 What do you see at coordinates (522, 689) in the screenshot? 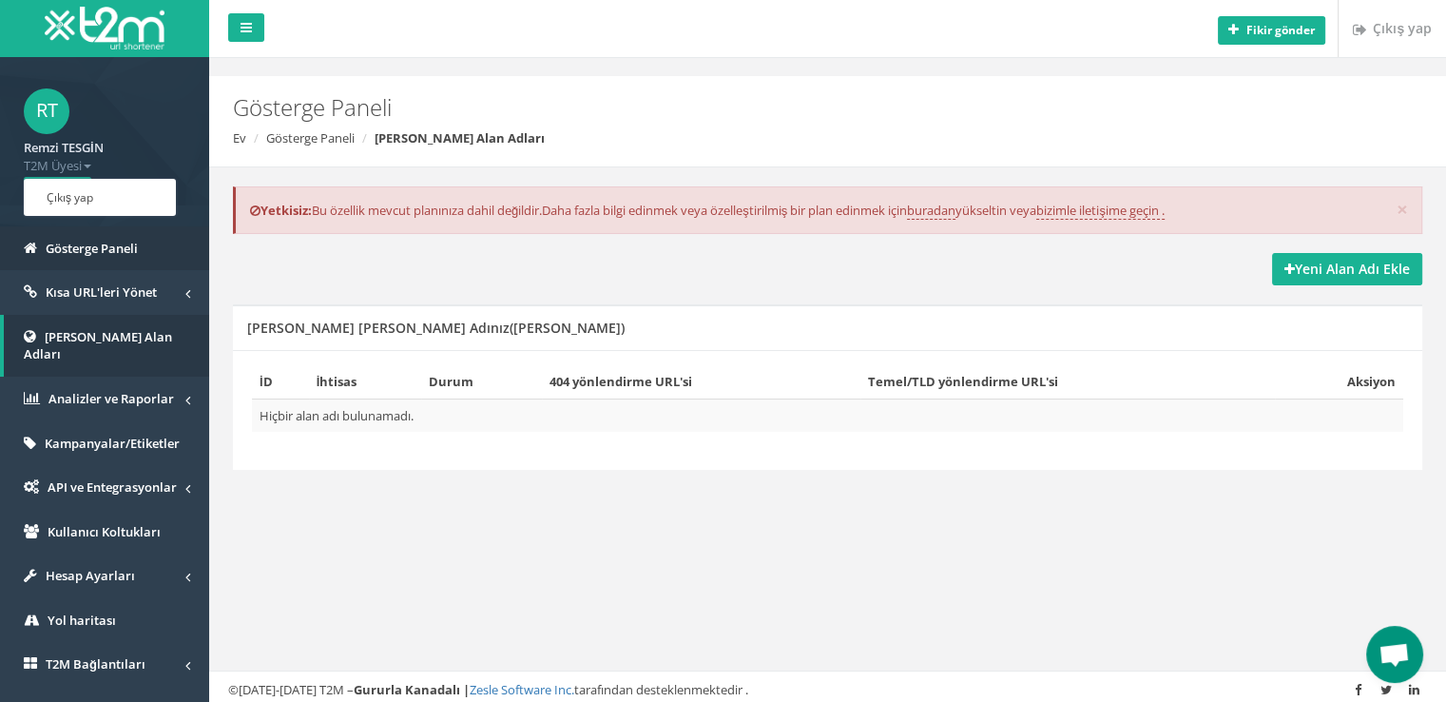
I see `a: Zesle Software Inc.` at bounding box center [522, 689].